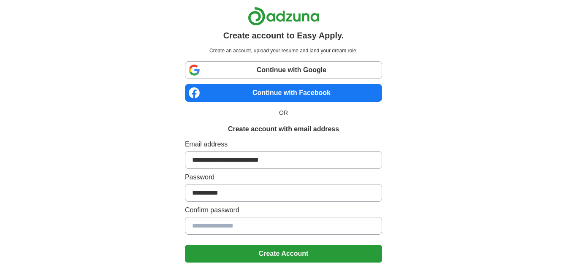 Image resolution: width=567 pixels, height=271 pixels. I want to click on h1: Create account to Easy Apply., so click(284, 35).